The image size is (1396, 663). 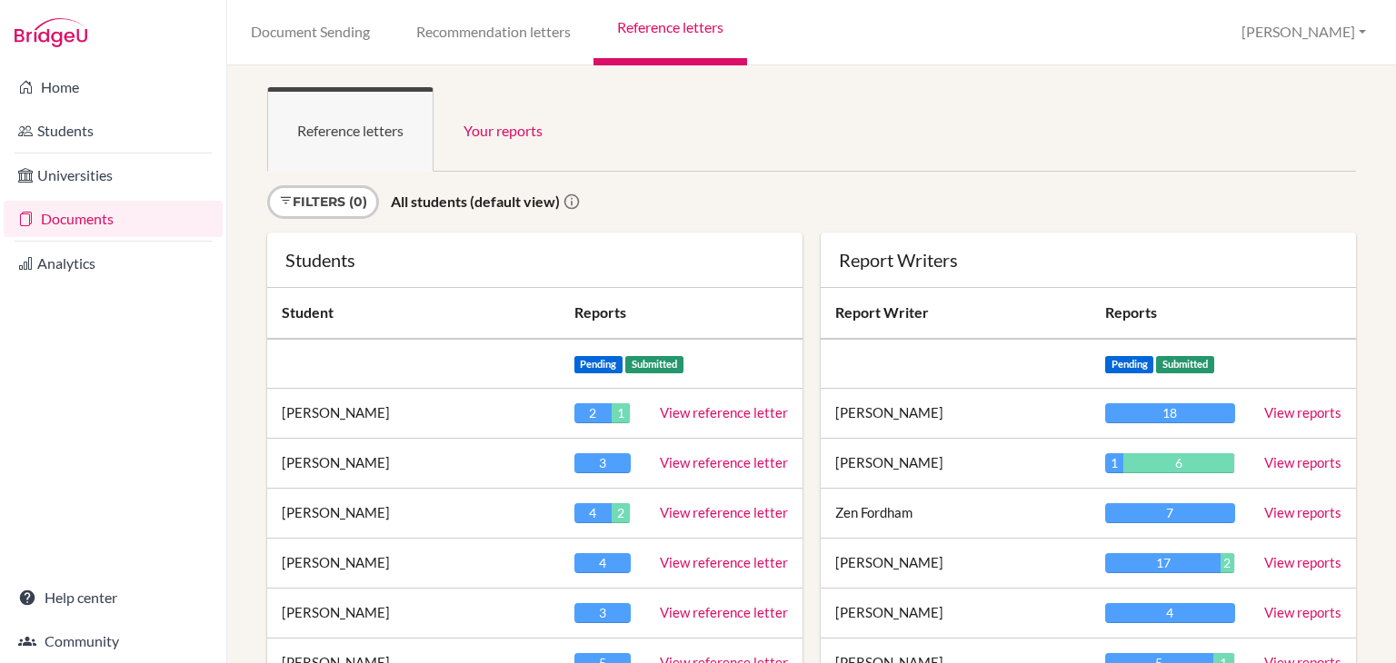 What do you see at coordinates (475, 201) in the screenshot?
I see `strong: All students (default view)` at bounding box center [475, 201].